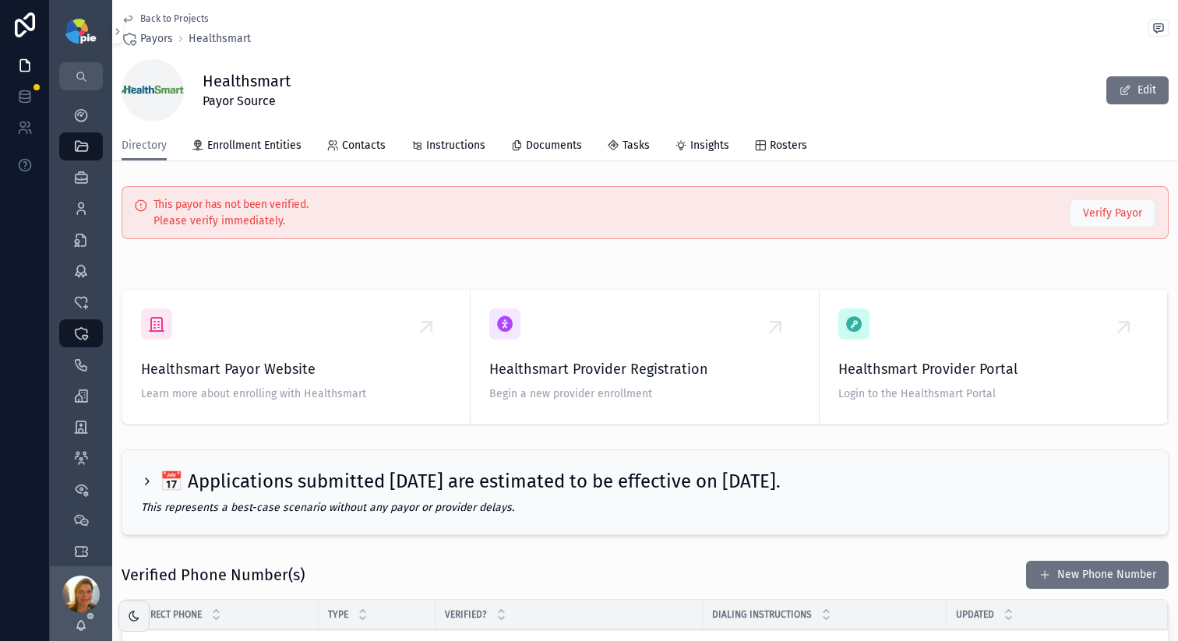 The image size is (1178, 641). I want to click on span: Direct Phone, so click(171, 615).